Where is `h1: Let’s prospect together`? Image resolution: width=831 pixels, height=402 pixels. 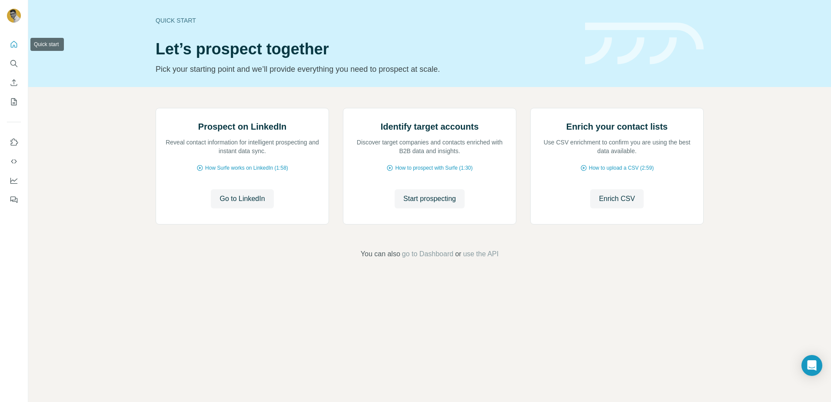 h1: Let’s prospect together is located at coordinates (365, 49).